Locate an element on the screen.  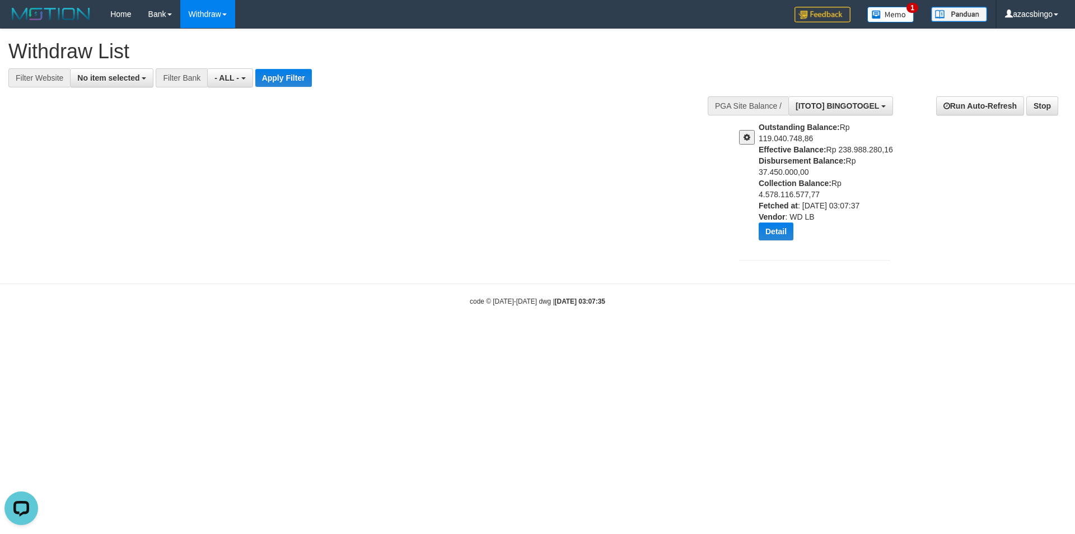
a: Stop is located at coordinates (1042, 106).